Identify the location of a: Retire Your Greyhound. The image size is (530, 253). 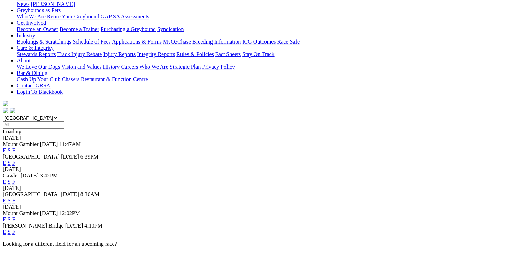
(73, 16).